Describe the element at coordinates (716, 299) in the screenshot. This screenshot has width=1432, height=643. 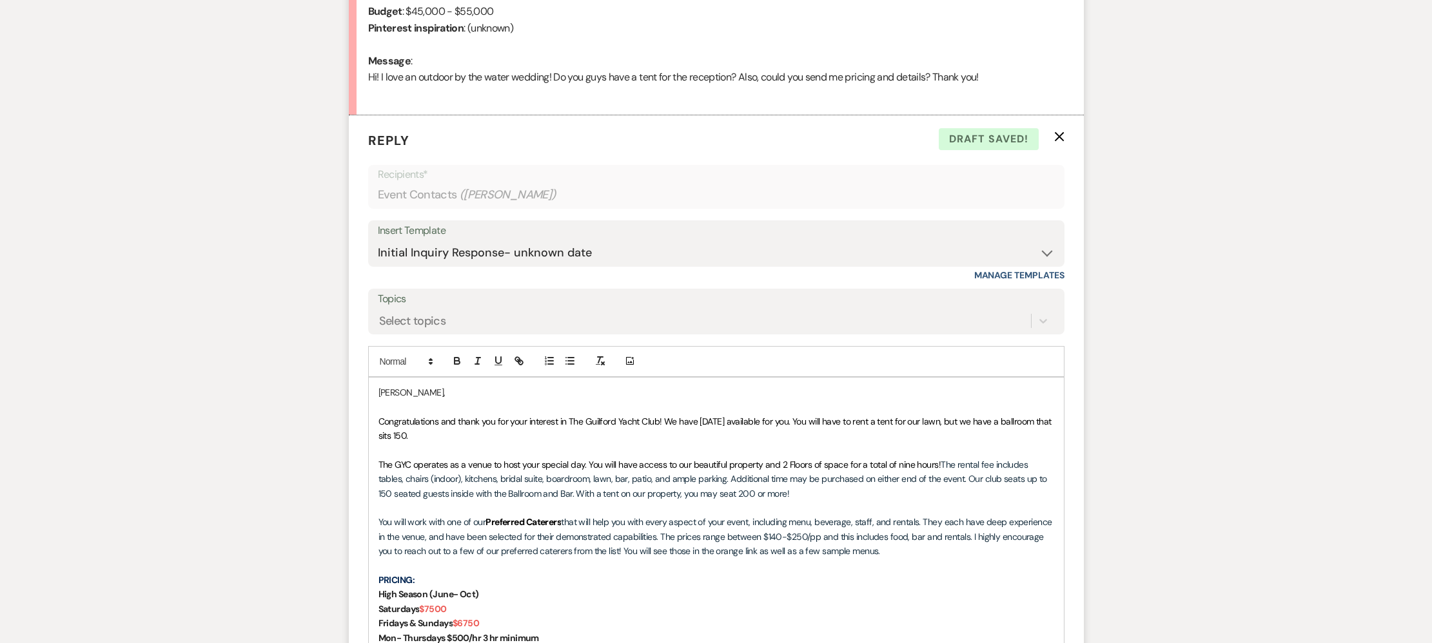
I see `label: Topics` at that location.